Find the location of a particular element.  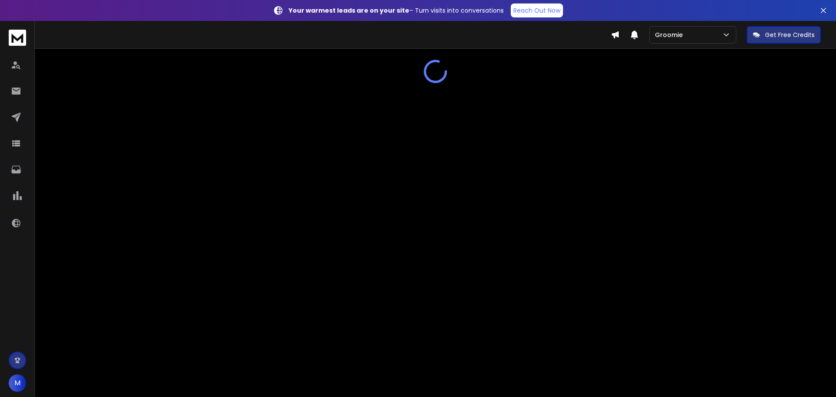

strong: Your warmest leads are on your site is located at coordinates (349, 10).